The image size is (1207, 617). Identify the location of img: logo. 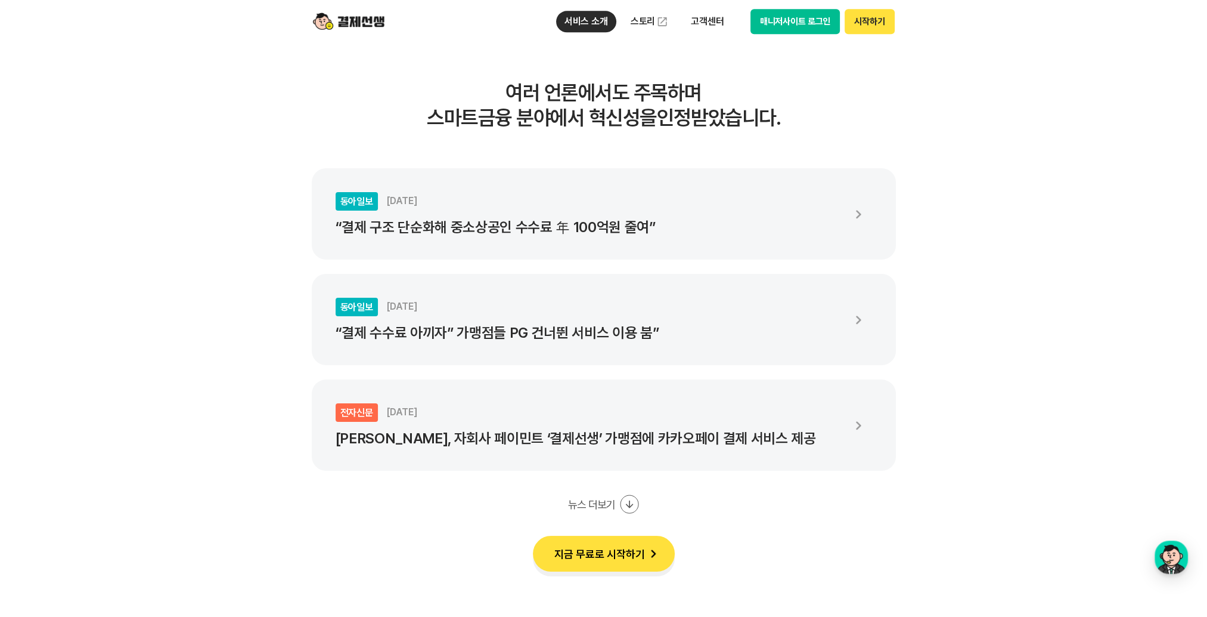
(349, 21).